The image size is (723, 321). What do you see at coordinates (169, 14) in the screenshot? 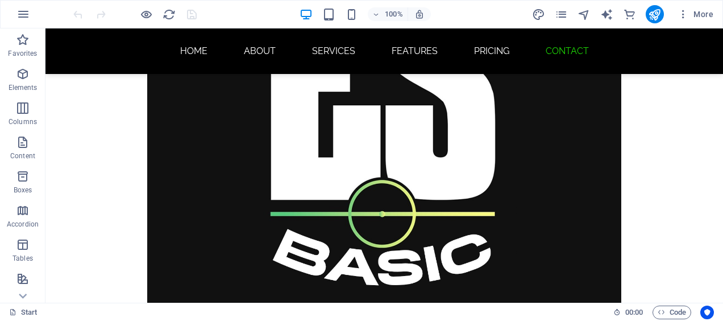
I see `button: reload` at bounding box center [169, 14].